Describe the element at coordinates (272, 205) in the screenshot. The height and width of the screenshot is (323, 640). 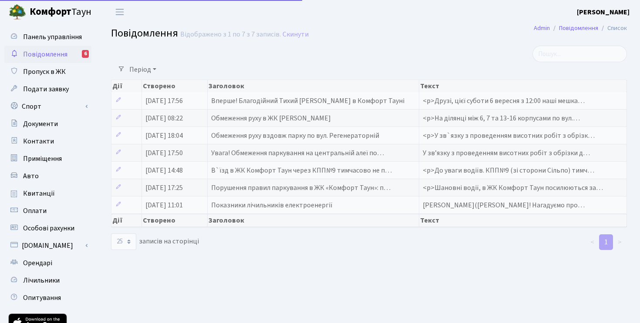
I see `span: Показники лічильників електроенергії` at that location.